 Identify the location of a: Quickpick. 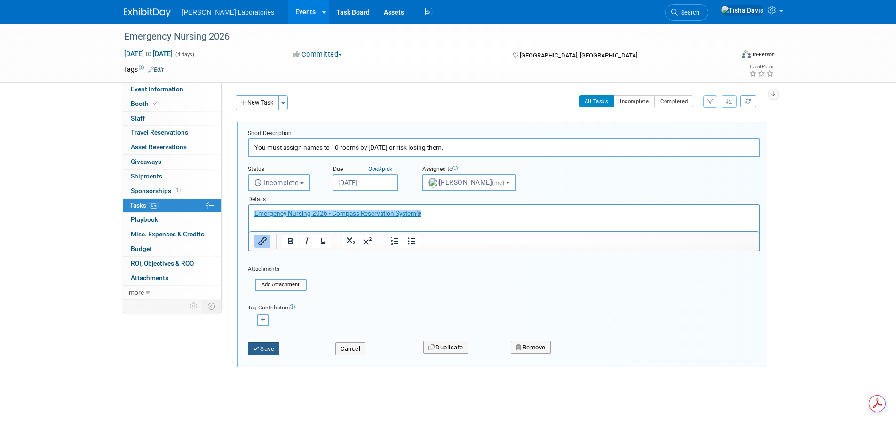
(380, 169).